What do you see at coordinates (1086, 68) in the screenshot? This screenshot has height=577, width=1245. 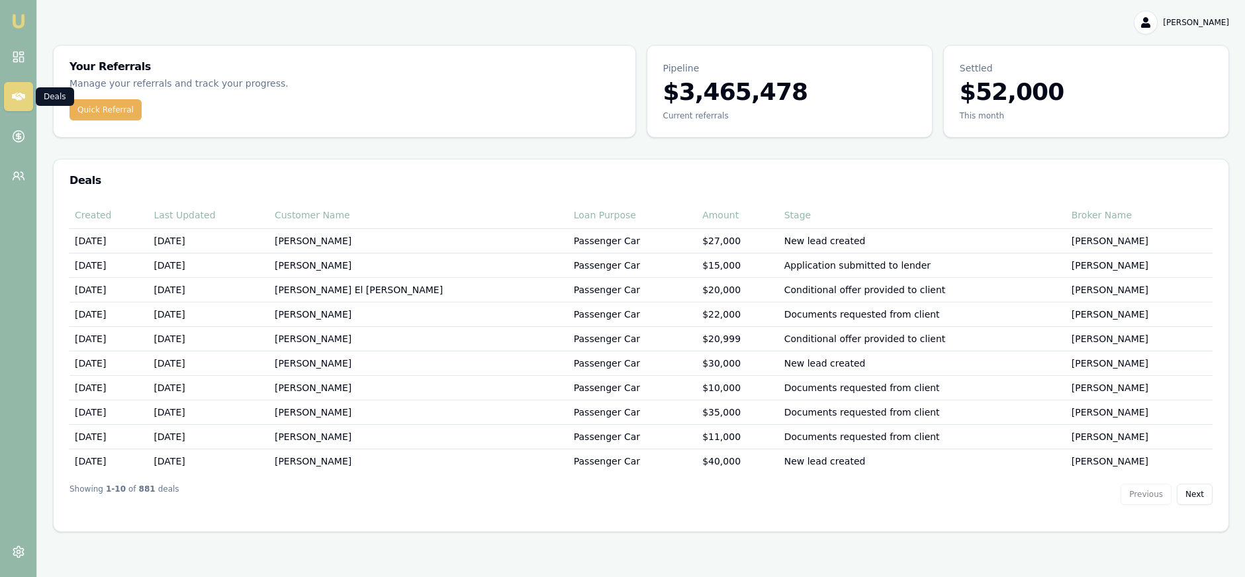 I see `p: Settled` at bounding box center [1086, 68].